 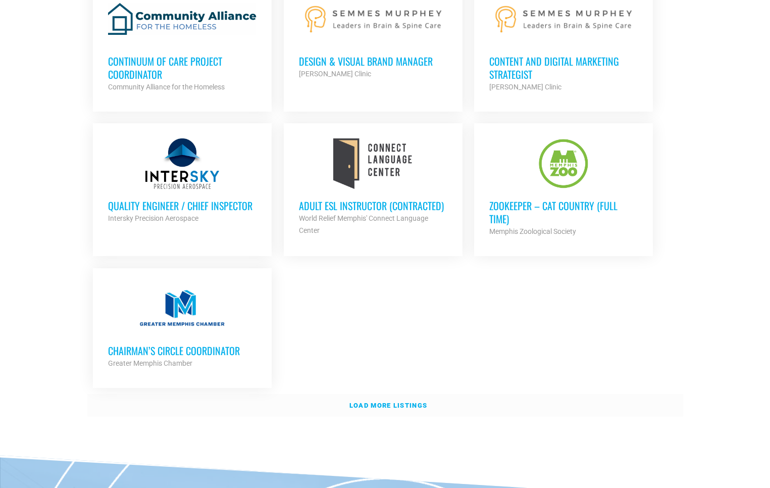 What do you see at coordinates (564, 68) in the screenshot?
I see `h3: Content and Digital Marketing Strategist` at bounding box center [564, 68].